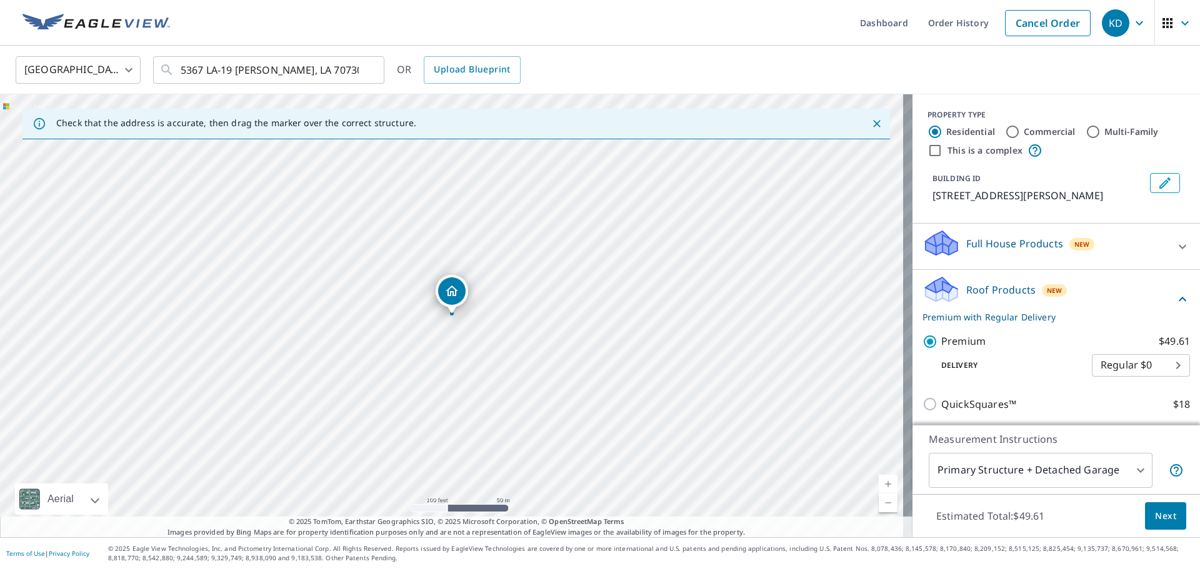 This screenshot has height=569, width=1200. I want to click on a: Upload Blueprint, so click(472, 70).